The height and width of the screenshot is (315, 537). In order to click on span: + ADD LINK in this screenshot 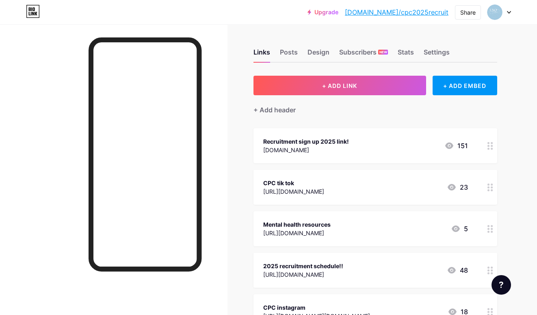, I will do `click(340, 85)`.